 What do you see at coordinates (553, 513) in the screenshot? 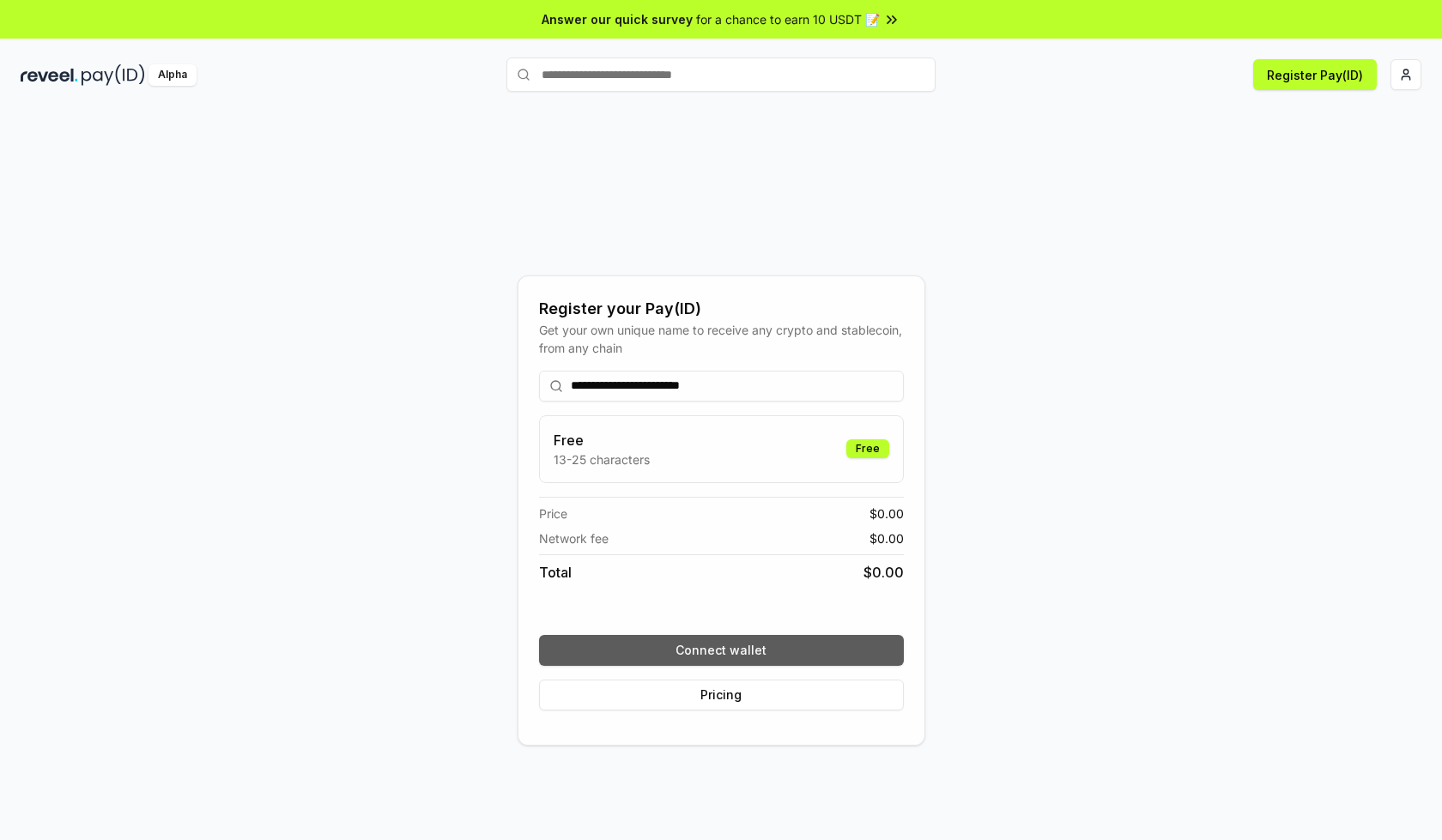
I see `span: Price` at bounding box center [553, 513].